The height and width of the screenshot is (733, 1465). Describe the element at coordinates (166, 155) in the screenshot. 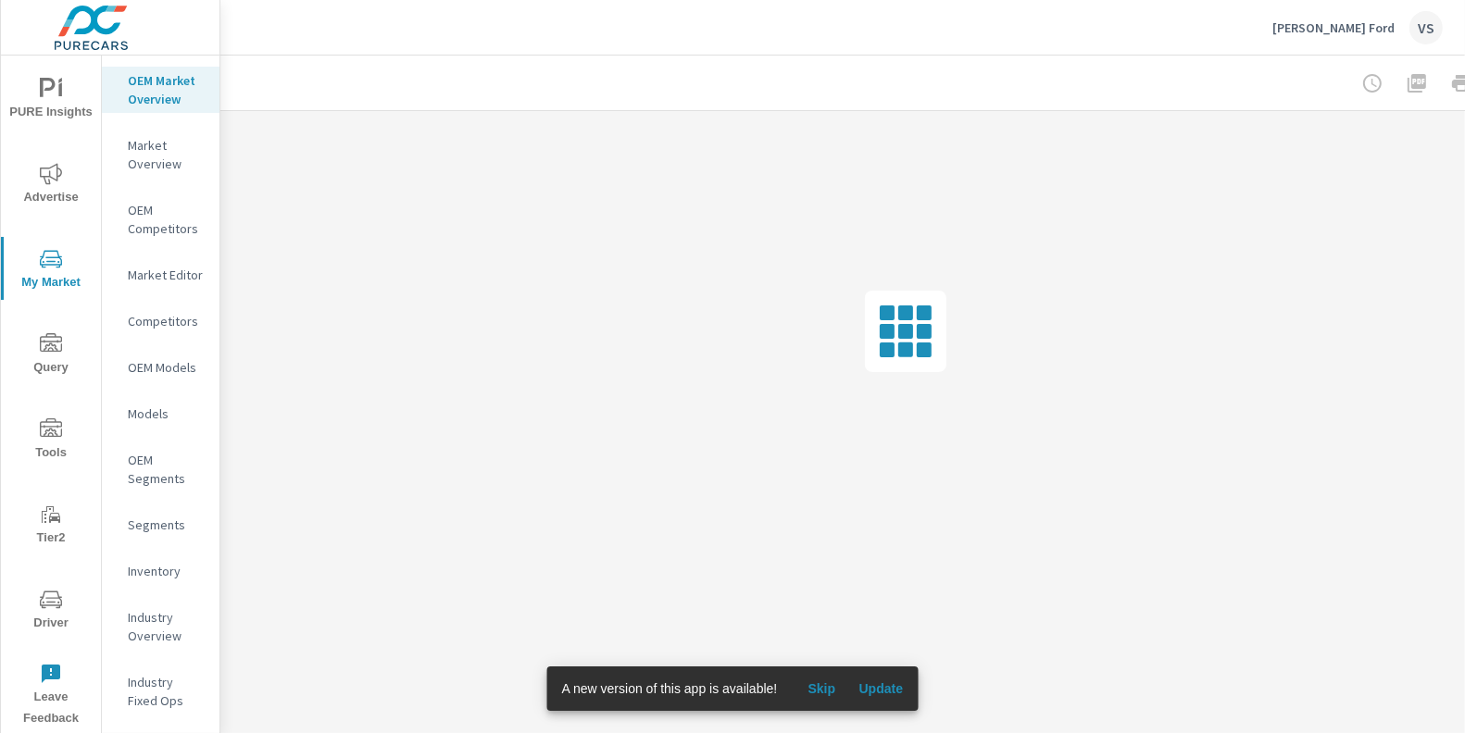

I see `p: Market Overview` at that location.